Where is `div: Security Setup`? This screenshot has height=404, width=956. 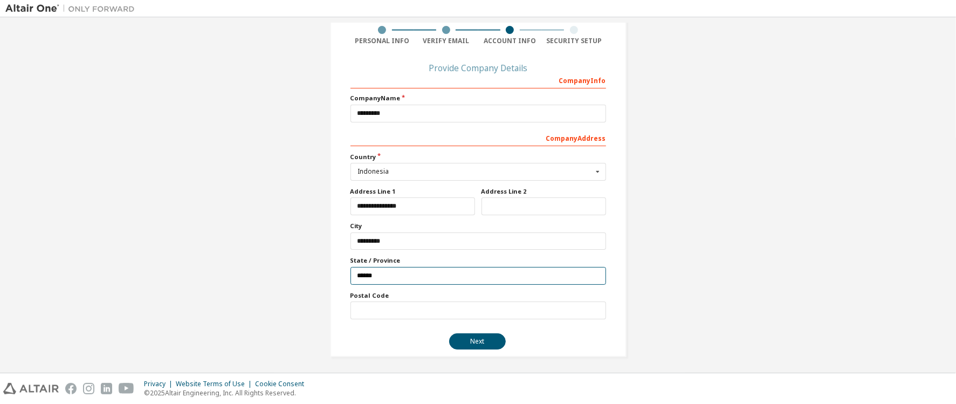 div: Security Setup is located at coordinates (574, 41).